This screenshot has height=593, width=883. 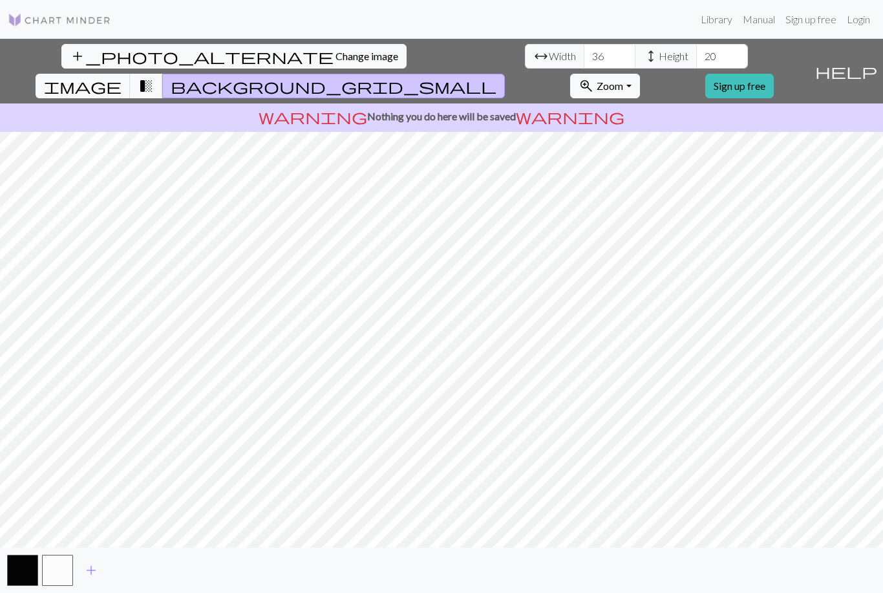 I want to click on span: image, so click(x=83, y=86).